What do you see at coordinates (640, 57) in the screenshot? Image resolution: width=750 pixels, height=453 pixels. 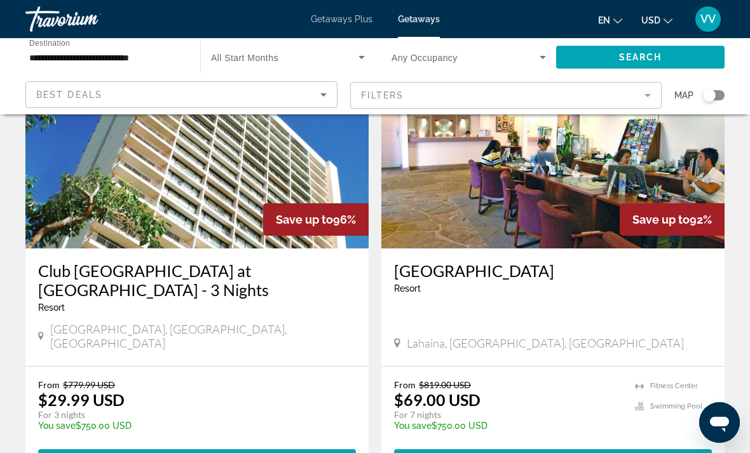 I see `button: Search` at bounding box center [640, 57].